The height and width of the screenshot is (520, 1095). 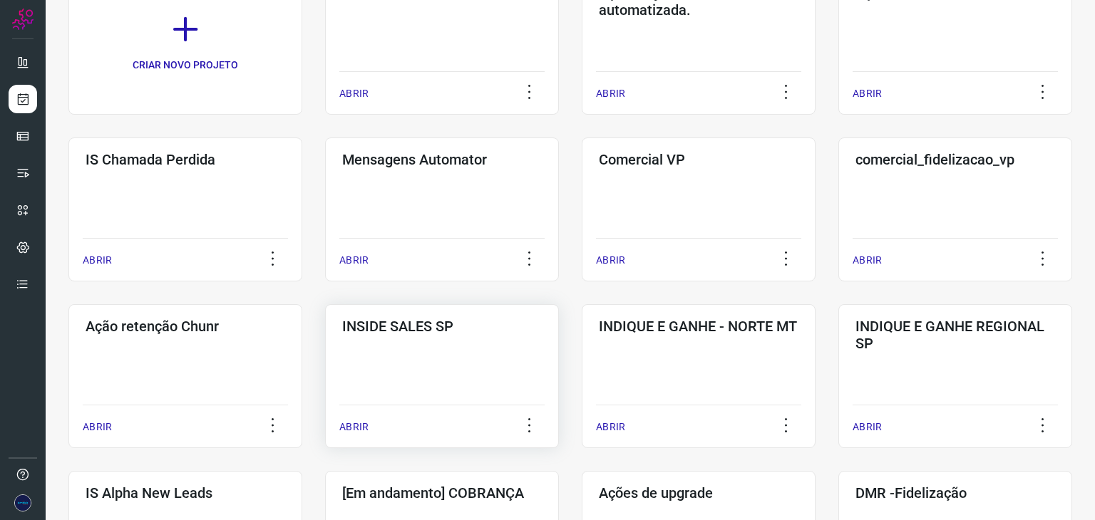 What do you see at coordinates (442, 326) in the screenshot?
I see `h3: INSIDE SALES SP` at bounding box center [442, 326].